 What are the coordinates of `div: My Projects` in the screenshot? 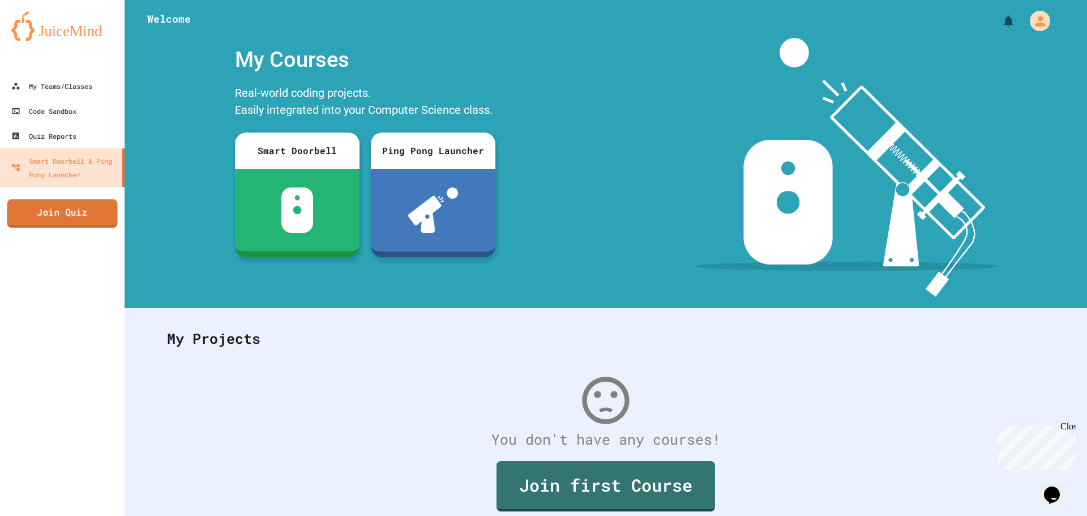 It's located at (606, 339).